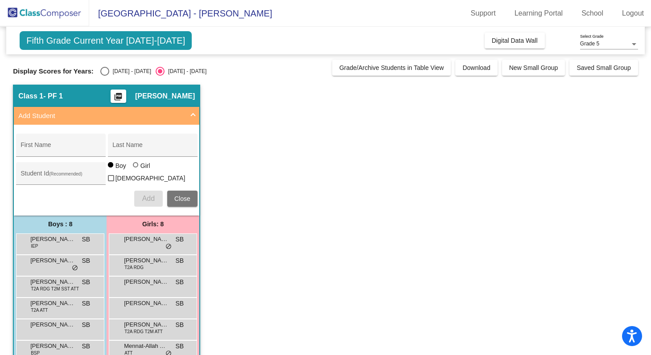 This screenshot has height=355, width=651. Describe the element at coordinates (55, 289) in the screenshot. I see `span: T2A RDG T2M SST ATT` at that location.